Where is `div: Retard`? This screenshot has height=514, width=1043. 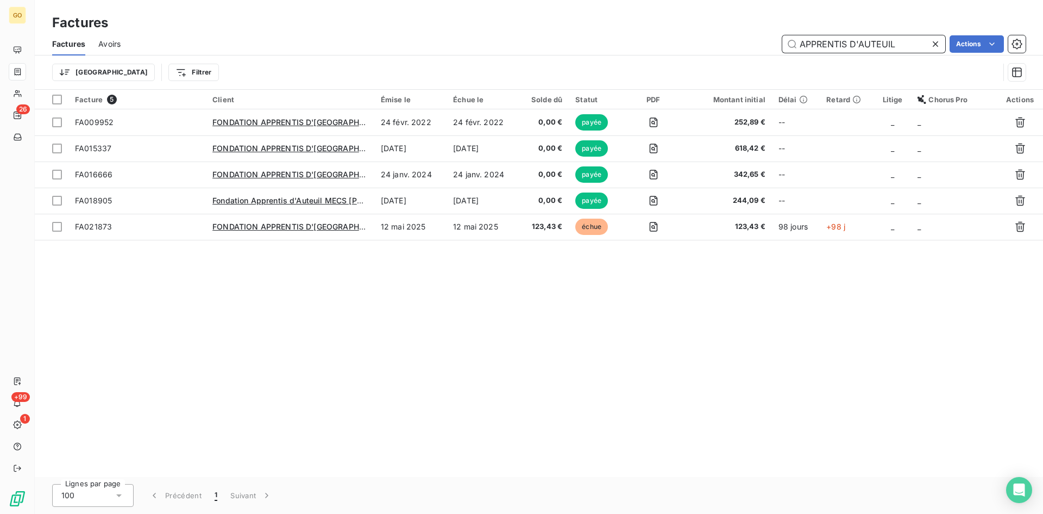 div: Retard is located at coordinates (847, 99).